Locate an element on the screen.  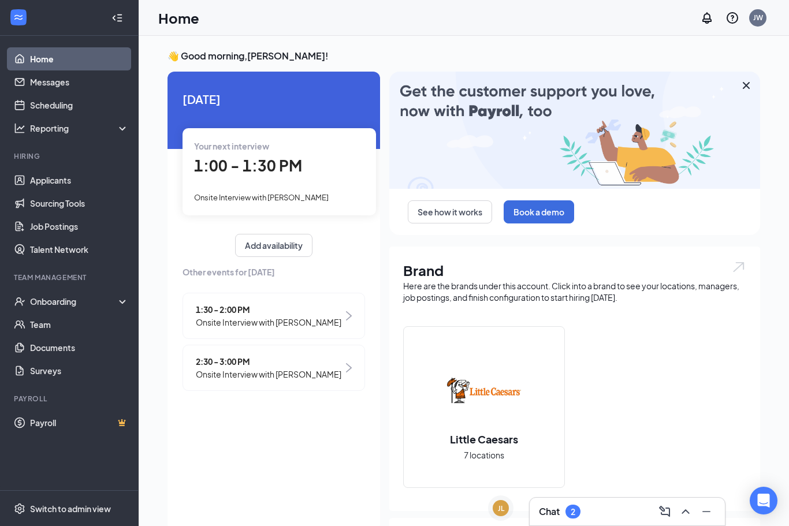
div: Here are the brands under this account. Click into a brand to see your locations, managers, job p... is located at coordinates (575, 292).